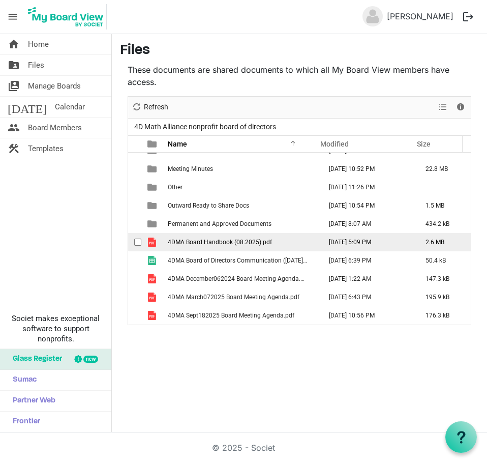 The height and width of the screenshot is (463, 487). Describe the element at coordinates (244, 448) in the screenshot. I see `a: © 2025 - Societ` at that location.